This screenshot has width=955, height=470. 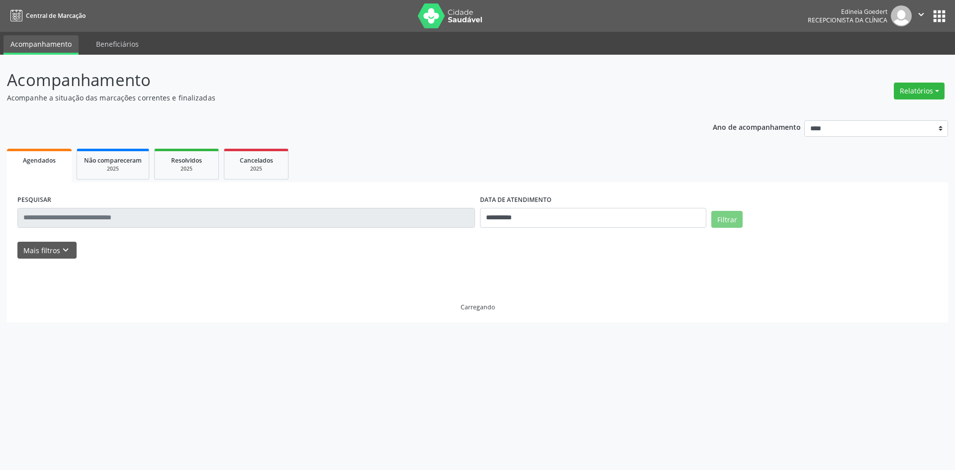 I want to click on button: Mais filtroskeyboard_arrow_down, so click(x=47, y=250).